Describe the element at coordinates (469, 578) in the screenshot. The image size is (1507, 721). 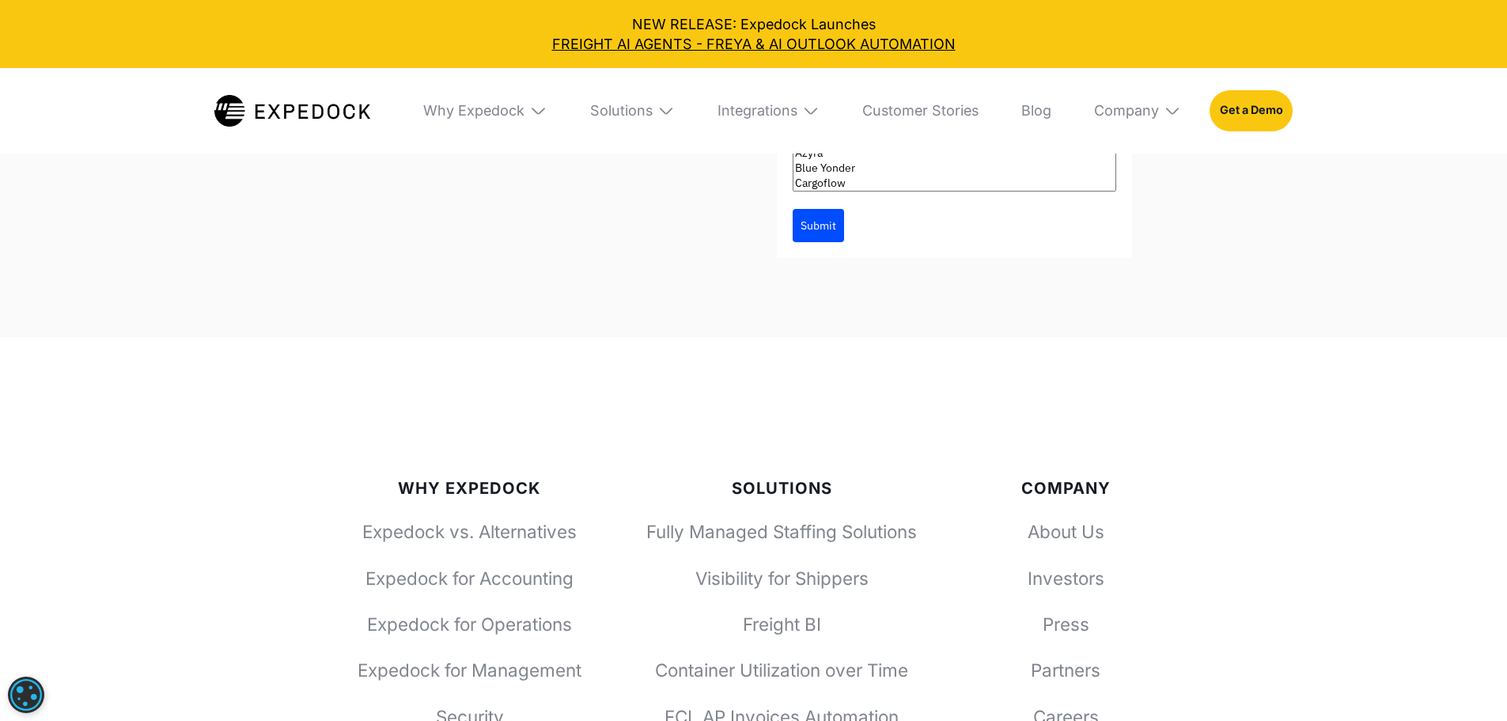
I see `a: Expedock for Accounting` at that location.